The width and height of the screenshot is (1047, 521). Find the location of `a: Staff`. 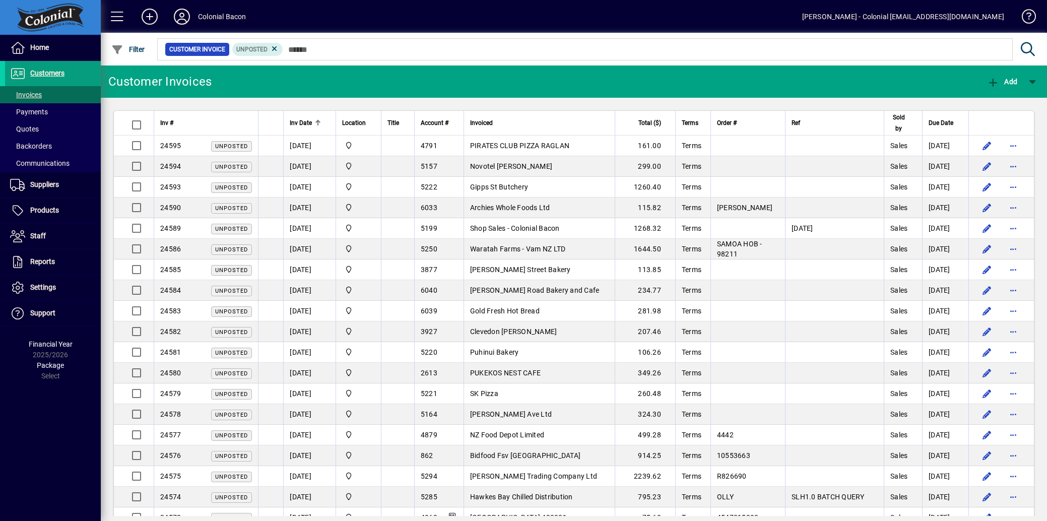

a: Staff is located at coordinates (53, 236).